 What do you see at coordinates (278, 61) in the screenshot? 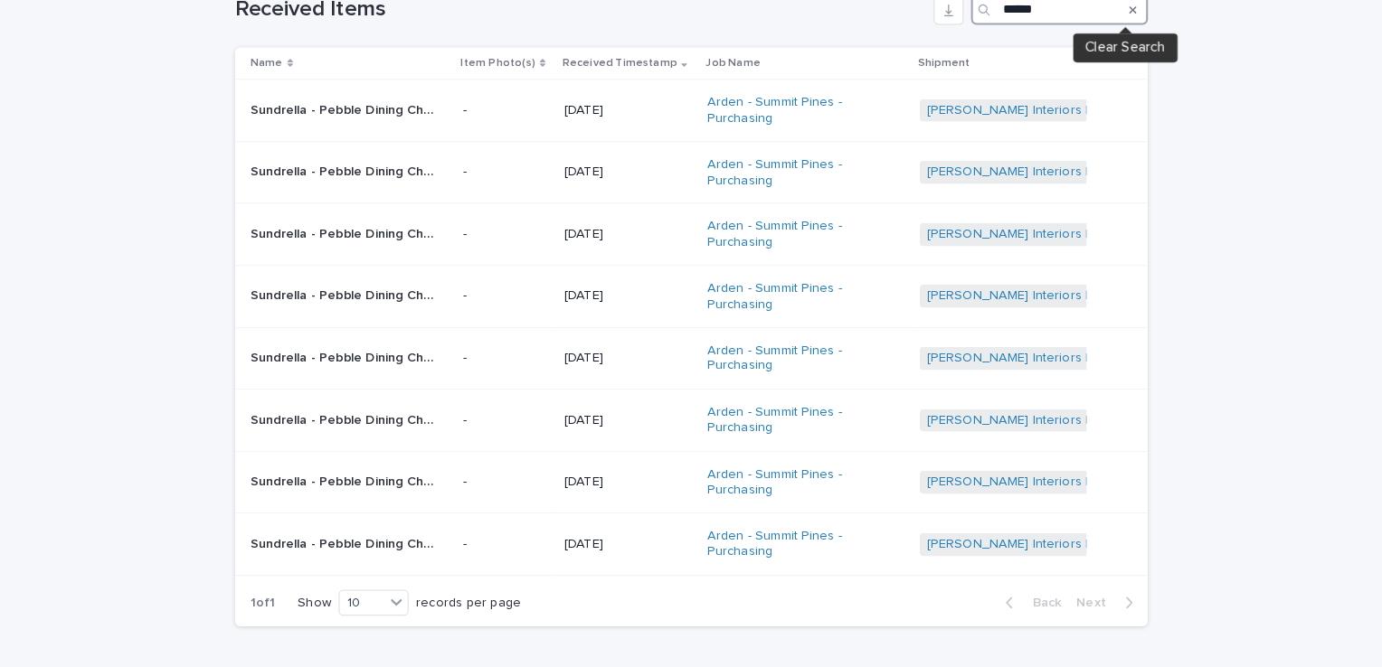
I see `p: Name` at bounding box center [278, 61].